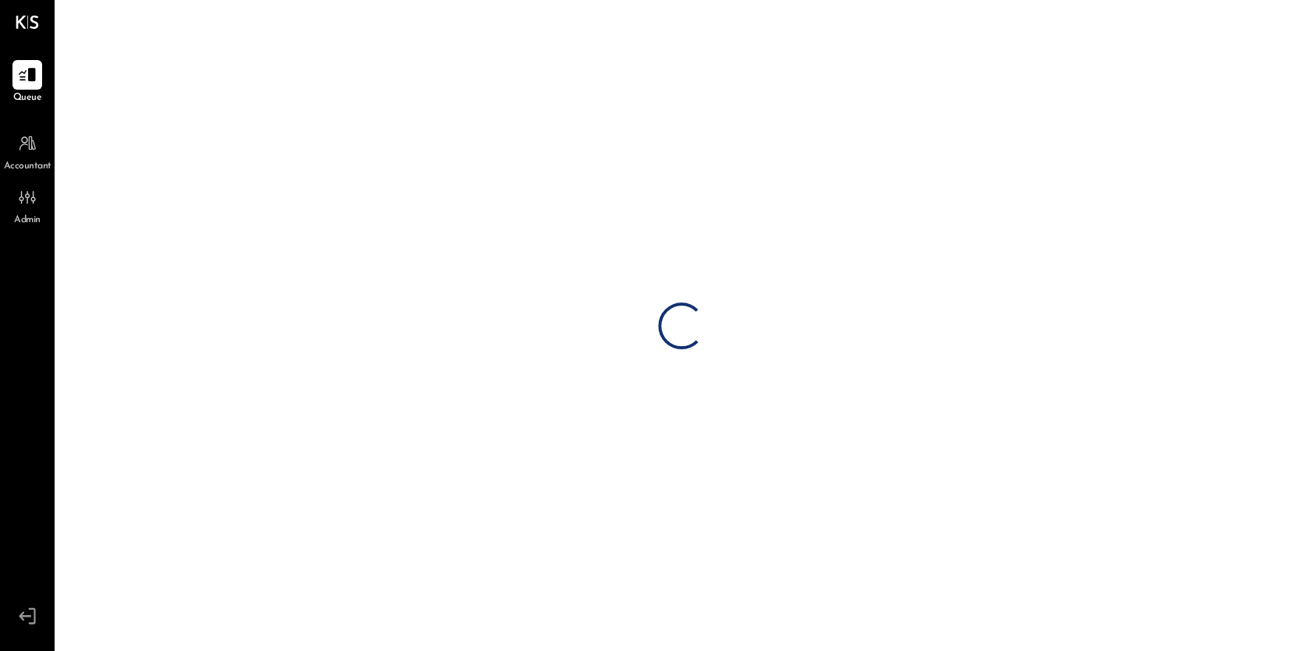 The image size is (1306, 651). What do you see at coordinates (27, 98) in the screenshot?
I see `span: Queue` at bounding box center [27, 98].